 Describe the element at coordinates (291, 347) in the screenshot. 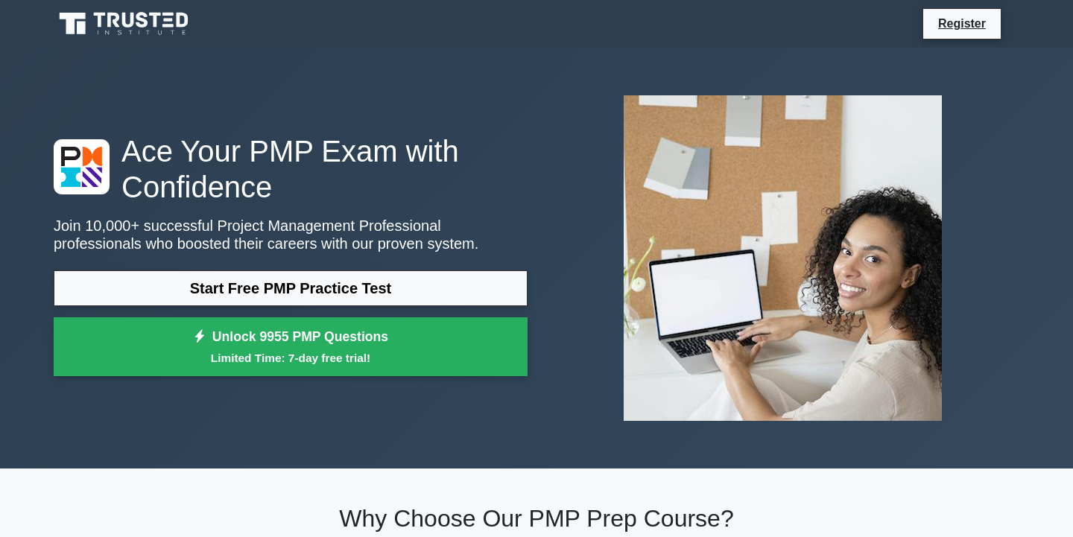

I see `a: Unlock 9955 PMP QuestionsLimited Time: 7-day free trial!` at that location.